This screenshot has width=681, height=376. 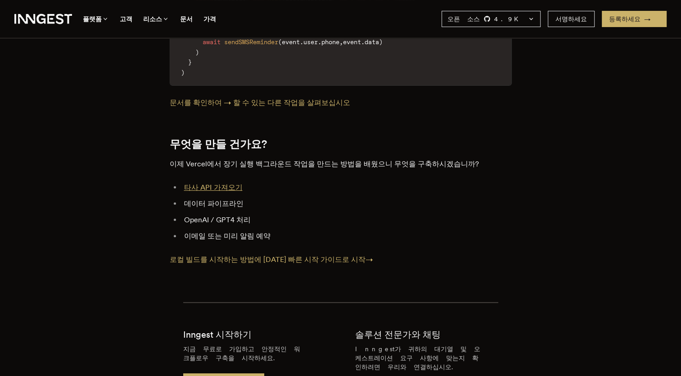 What do you see at coordinates (331, 42) in the screenshot?
I see `span: phone` at bounding box center [331, 42].